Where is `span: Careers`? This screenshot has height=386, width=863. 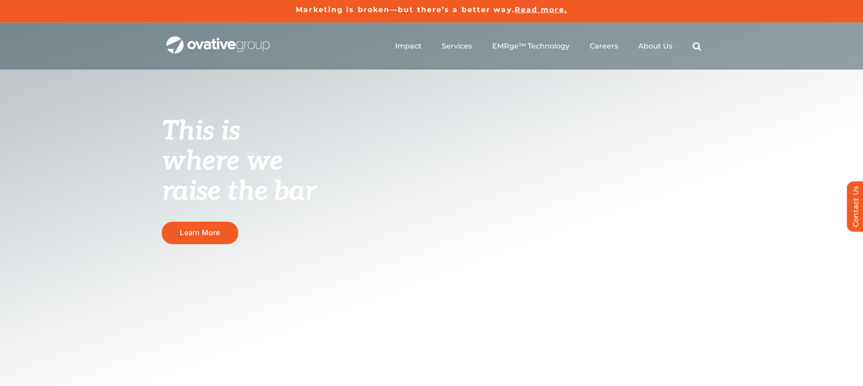 span: Careers is located at coordinates (603, 46).